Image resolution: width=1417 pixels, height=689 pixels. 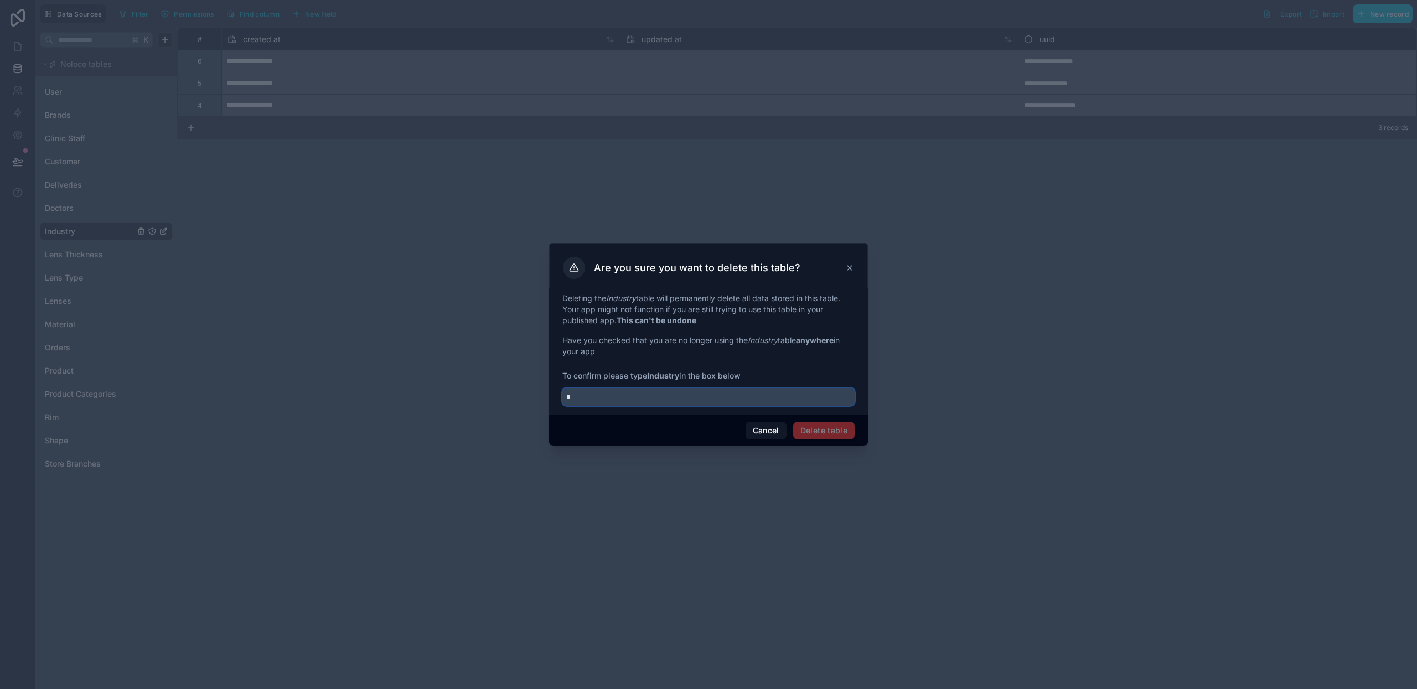 I want to click on button: Cancel, so click(x=766, y=431).